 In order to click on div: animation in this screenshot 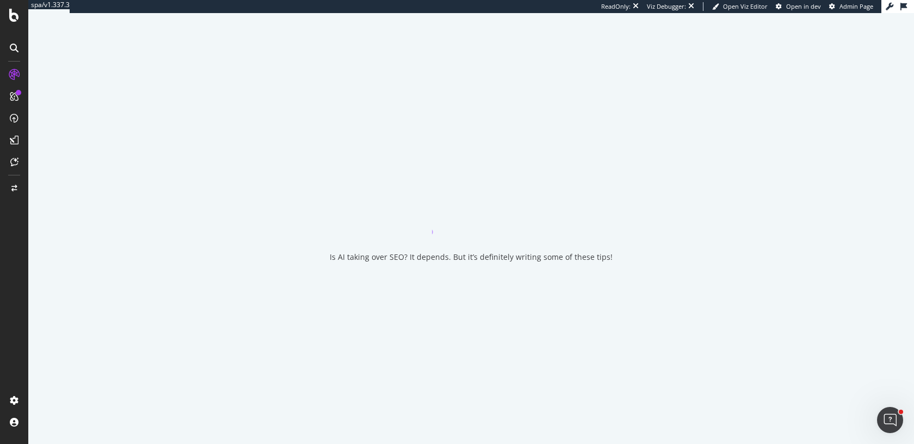, I will do `click(471, 214)`.